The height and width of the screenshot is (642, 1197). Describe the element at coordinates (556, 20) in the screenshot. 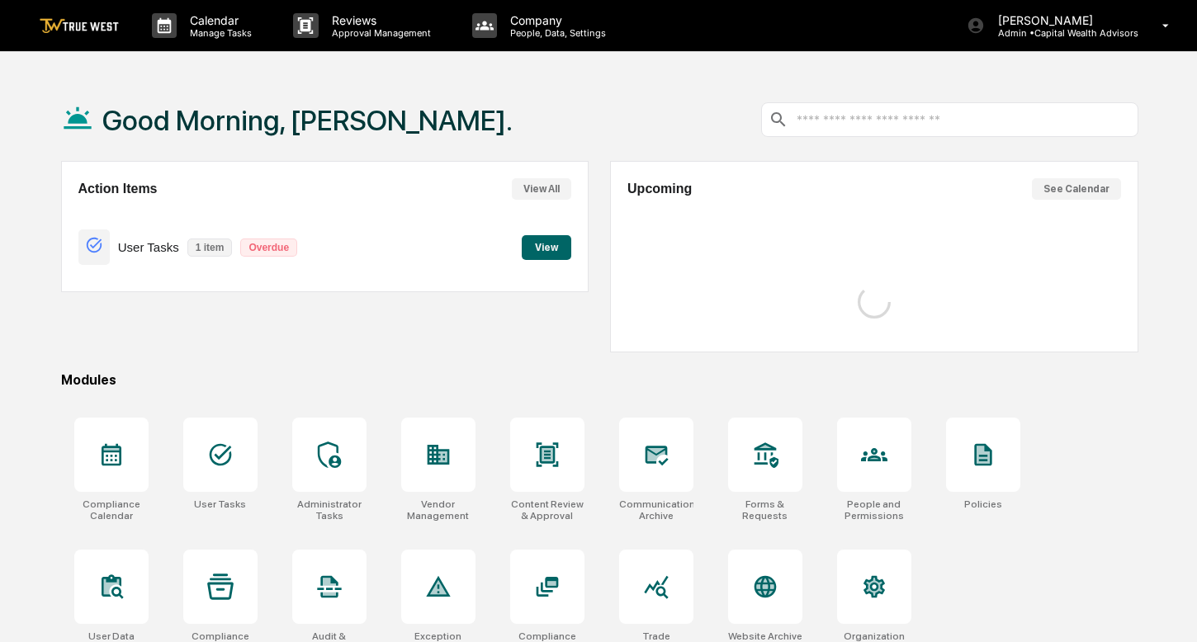

I see `p: Company` at that location.